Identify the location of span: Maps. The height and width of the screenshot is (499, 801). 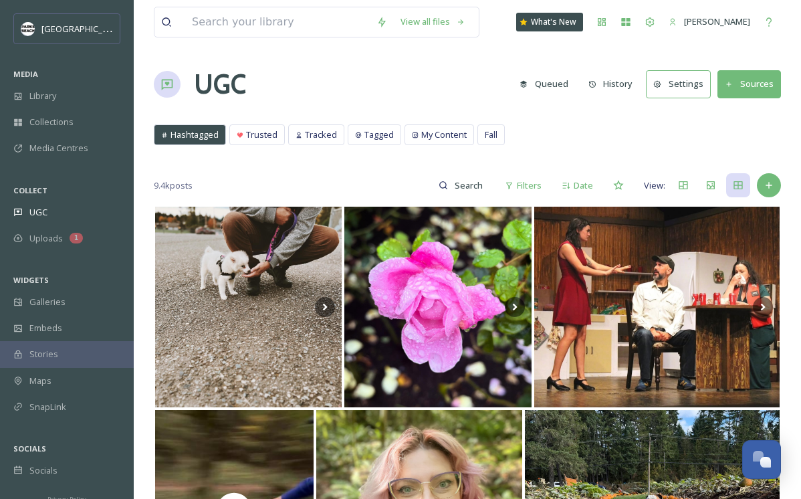
(40, 380).